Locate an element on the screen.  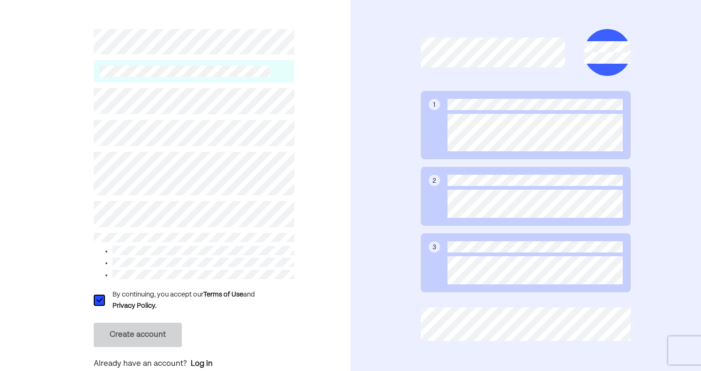
div: 3 is located at coordinates (434, 247).